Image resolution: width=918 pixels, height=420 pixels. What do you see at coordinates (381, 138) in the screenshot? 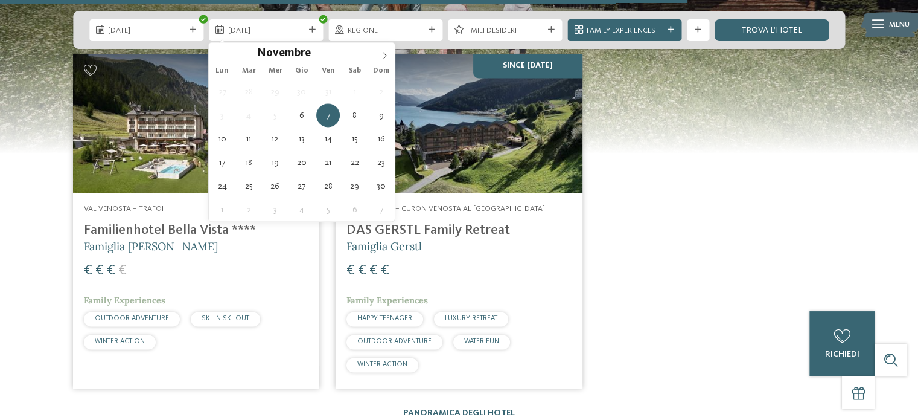
I see `span: Novembre 16, 2025` at bounding box center [381, 138].